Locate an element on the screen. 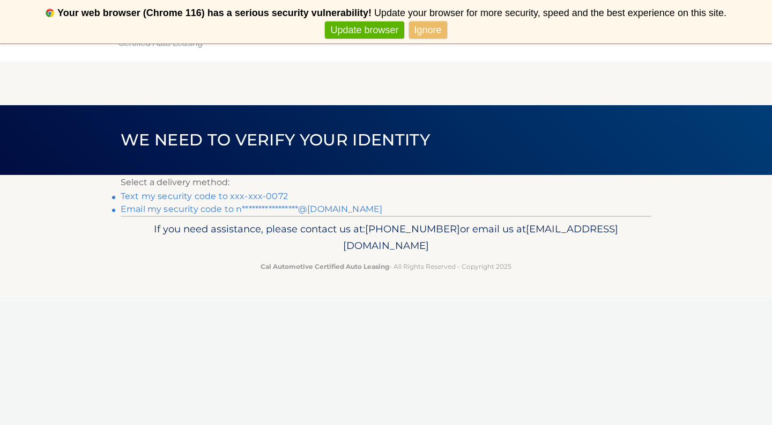  p: If you need assistance, please contact us at: or email us at is located at coordinates (386, 238).